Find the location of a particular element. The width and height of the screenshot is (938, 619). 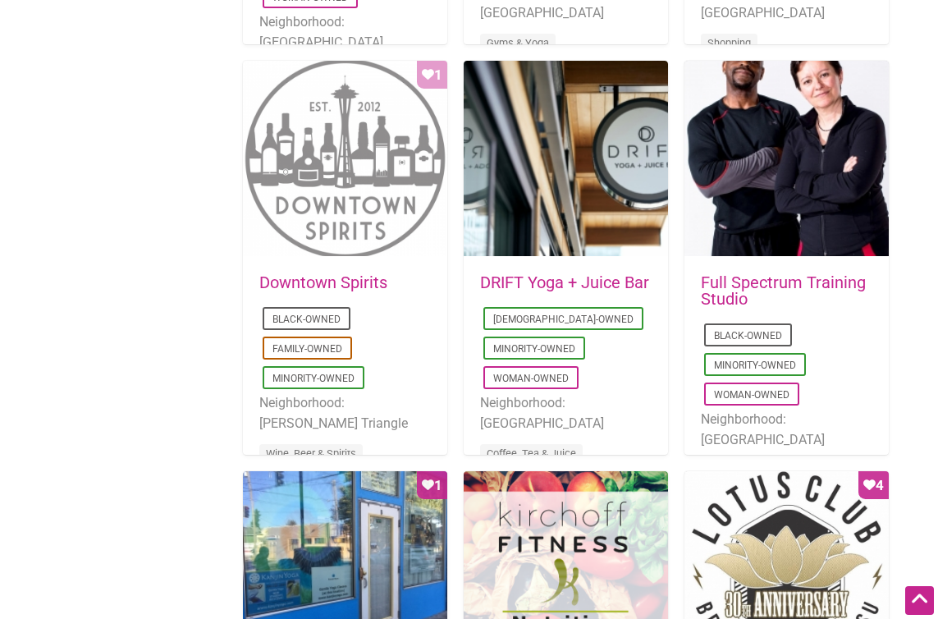

a: Shopping is located at coordinates (729, 43).